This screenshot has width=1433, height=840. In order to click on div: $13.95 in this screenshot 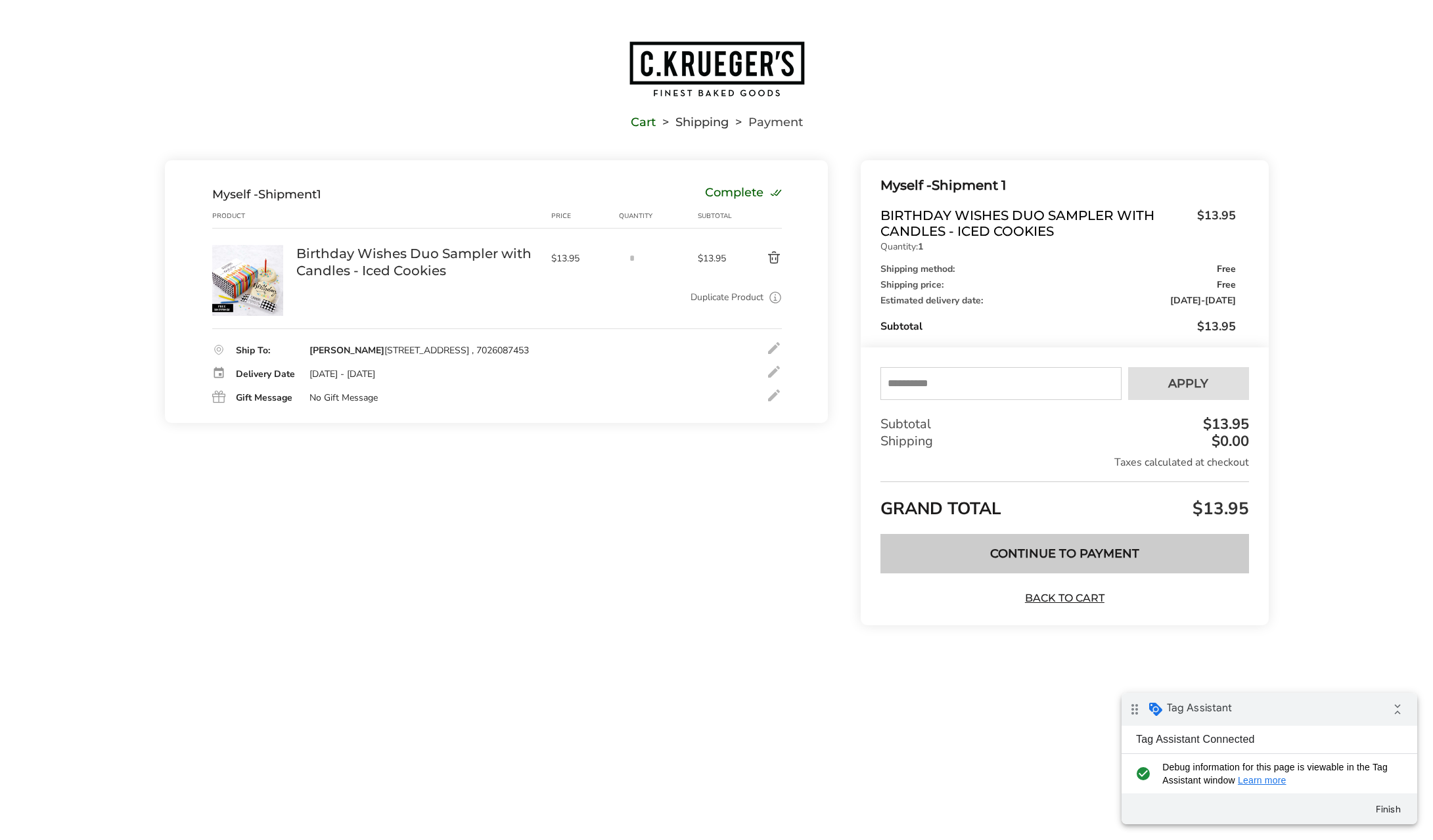, I will do `click(1224, 424)`.